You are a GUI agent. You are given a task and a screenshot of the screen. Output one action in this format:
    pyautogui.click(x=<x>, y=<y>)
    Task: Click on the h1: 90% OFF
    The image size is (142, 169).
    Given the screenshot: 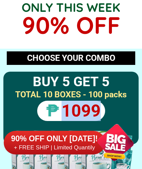 What is the action you would take?
    pyautogui.click(x=71, y=25)
    